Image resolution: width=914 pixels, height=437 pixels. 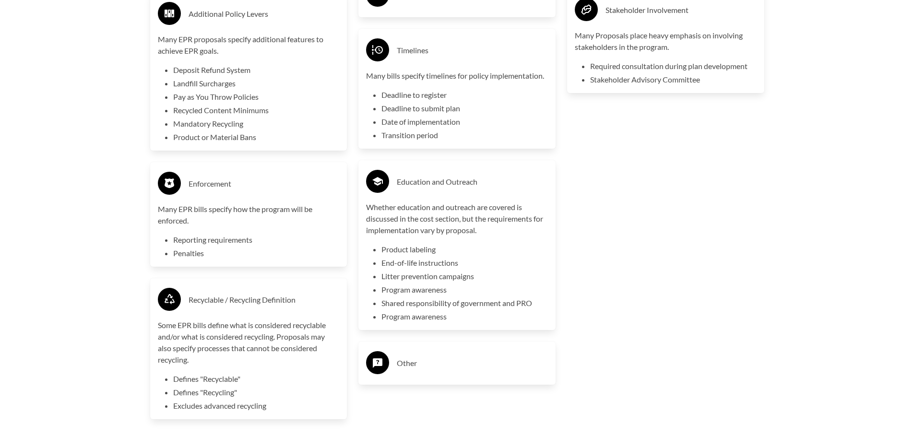 What do you see at coordinates (264, 300) in the screenshot?
I see `h3: Recyclable / Recycling Definition` at bounding box center [264, 300].